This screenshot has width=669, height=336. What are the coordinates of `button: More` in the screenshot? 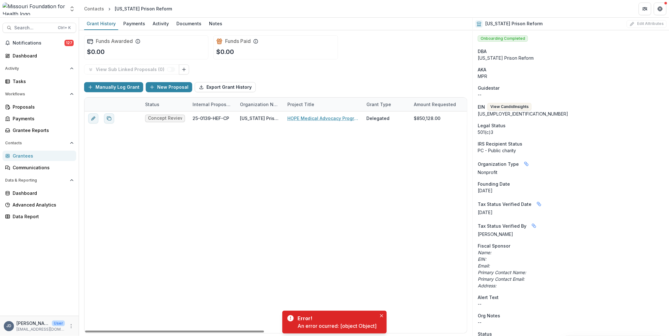 It's located at (71, 327).